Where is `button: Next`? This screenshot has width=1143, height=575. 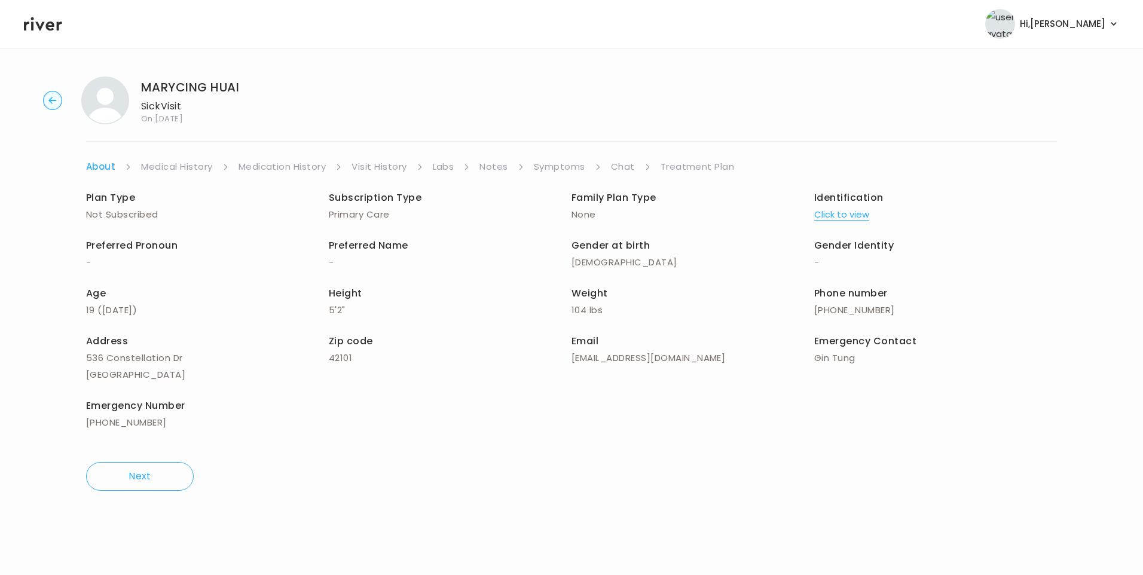
button: Next is located at coordinates (140, 476).